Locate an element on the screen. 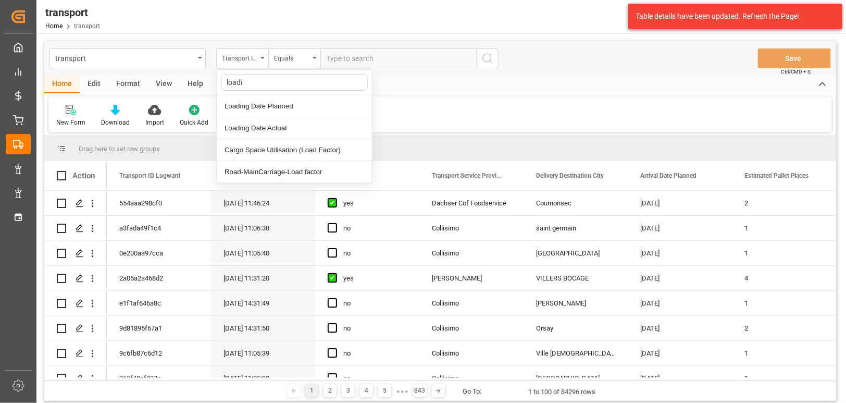 Image resolution: width=846 pixels, height=403 pixels. a: Home is located at coordinates (54, 26).